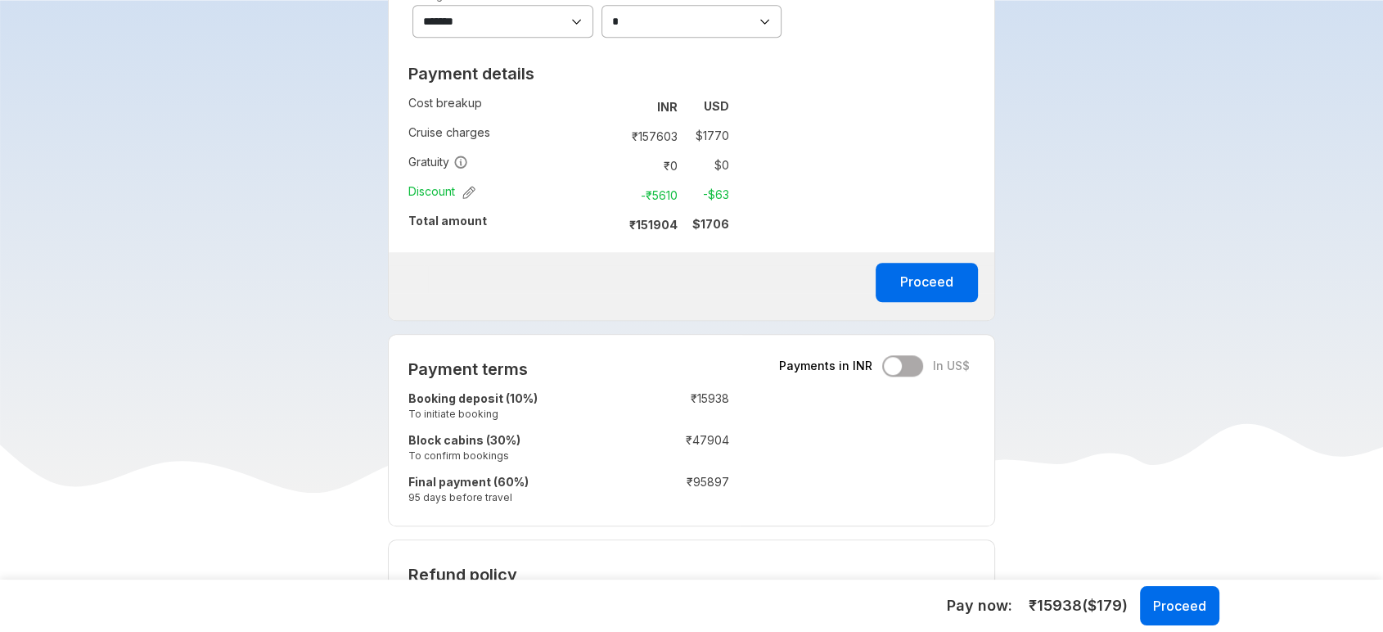 The height and width of the screenshot is (632, 1383). What do you see at coordinates (468, 481) in the screenshot?
I see `strong: Final payment (60%)` at bounding box center [468, 481].